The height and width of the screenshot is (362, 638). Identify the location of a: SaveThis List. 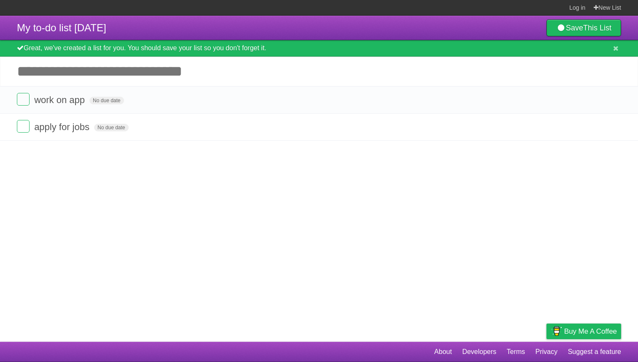
(583, 28).